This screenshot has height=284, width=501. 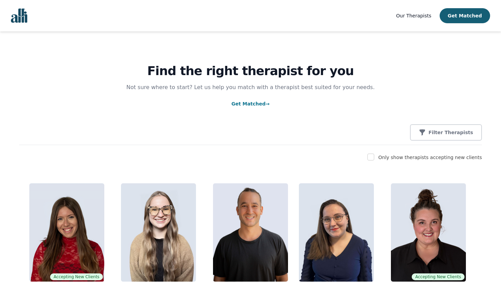 What do you see at coordinates (336, 232) in the screenshot?
I see `img: Vanessa_McCulloch` at bounding box center [336, 232].